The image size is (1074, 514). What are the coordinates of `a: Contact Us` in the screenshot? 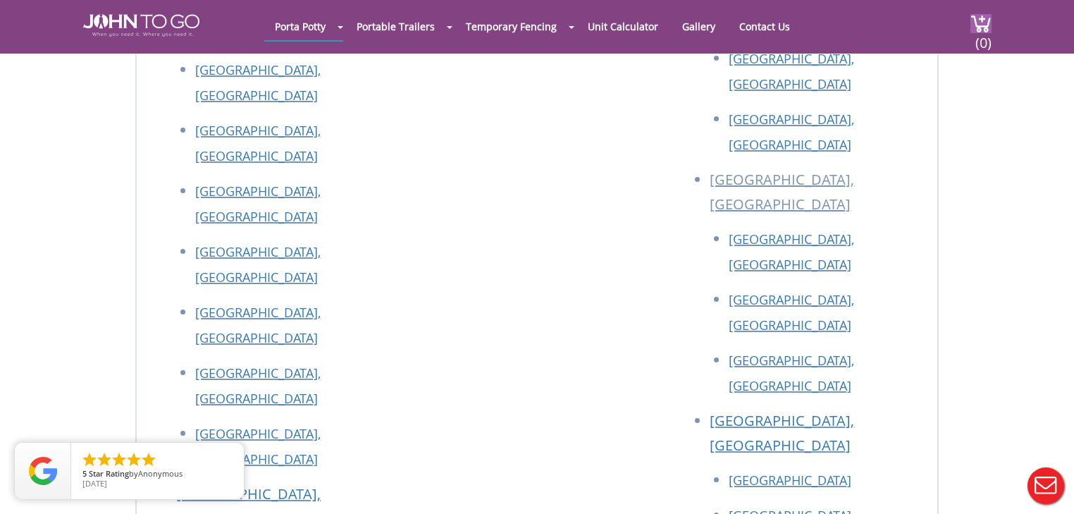 It's located at (765, 26).